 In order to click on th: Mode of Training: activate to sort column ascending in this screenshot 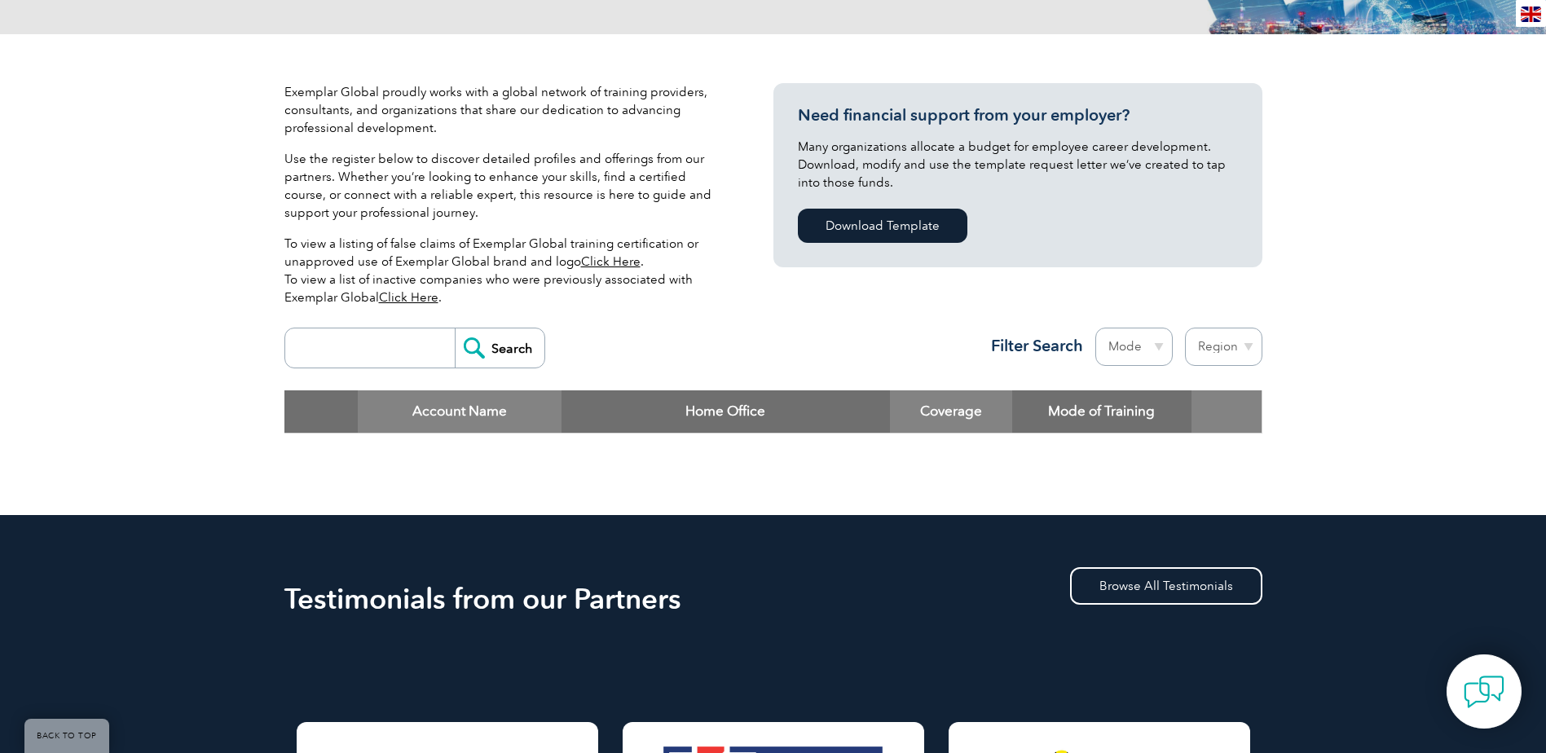, I will do `click(1102, 411)`.